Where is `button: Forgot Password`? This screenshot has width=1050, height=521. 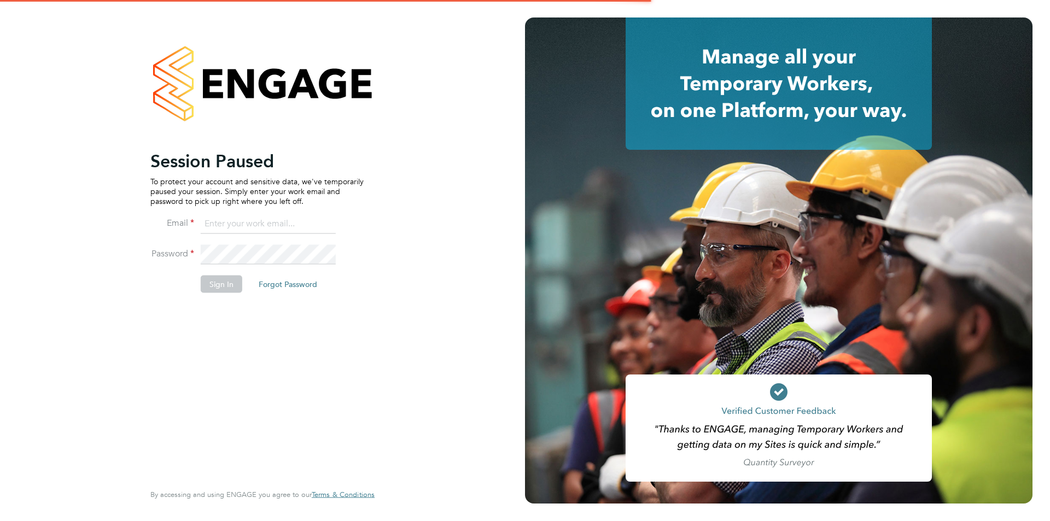
button: Forgot Password is located at coordinates (288, 284).